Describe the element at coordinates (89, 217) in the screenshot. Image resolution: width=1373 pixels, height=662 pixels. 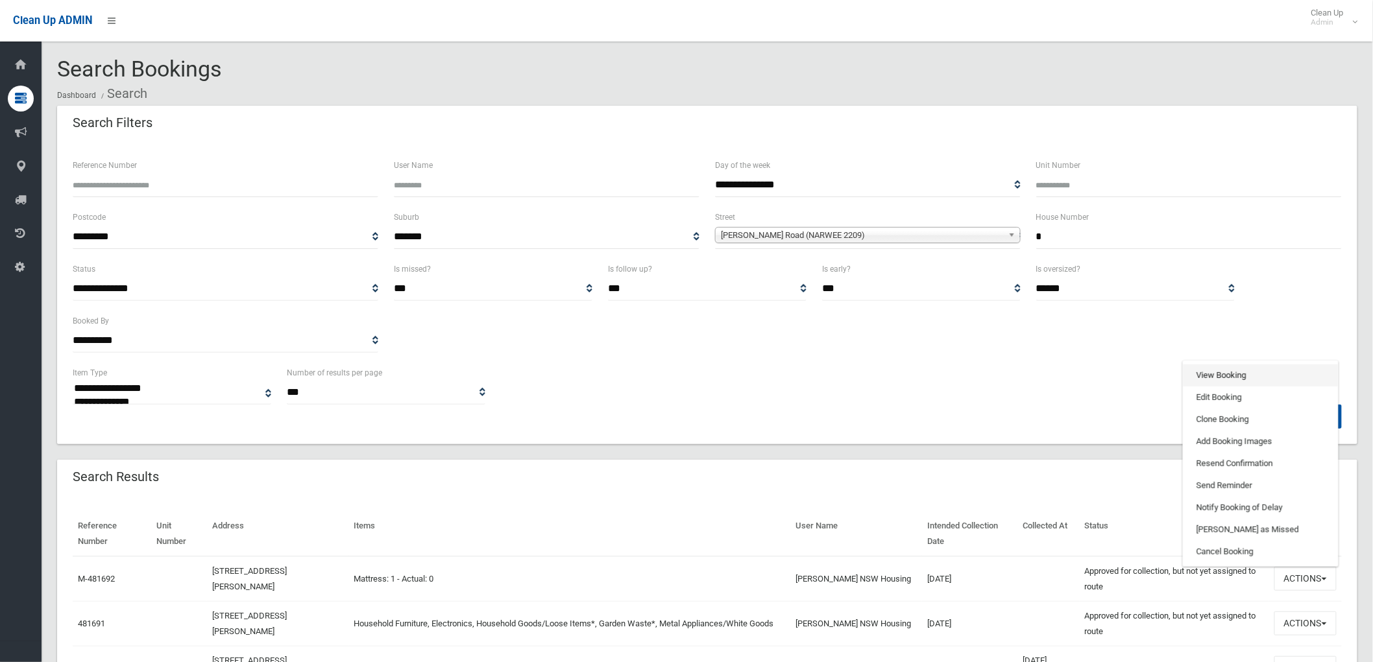
I see `label: Postcode` at that location.